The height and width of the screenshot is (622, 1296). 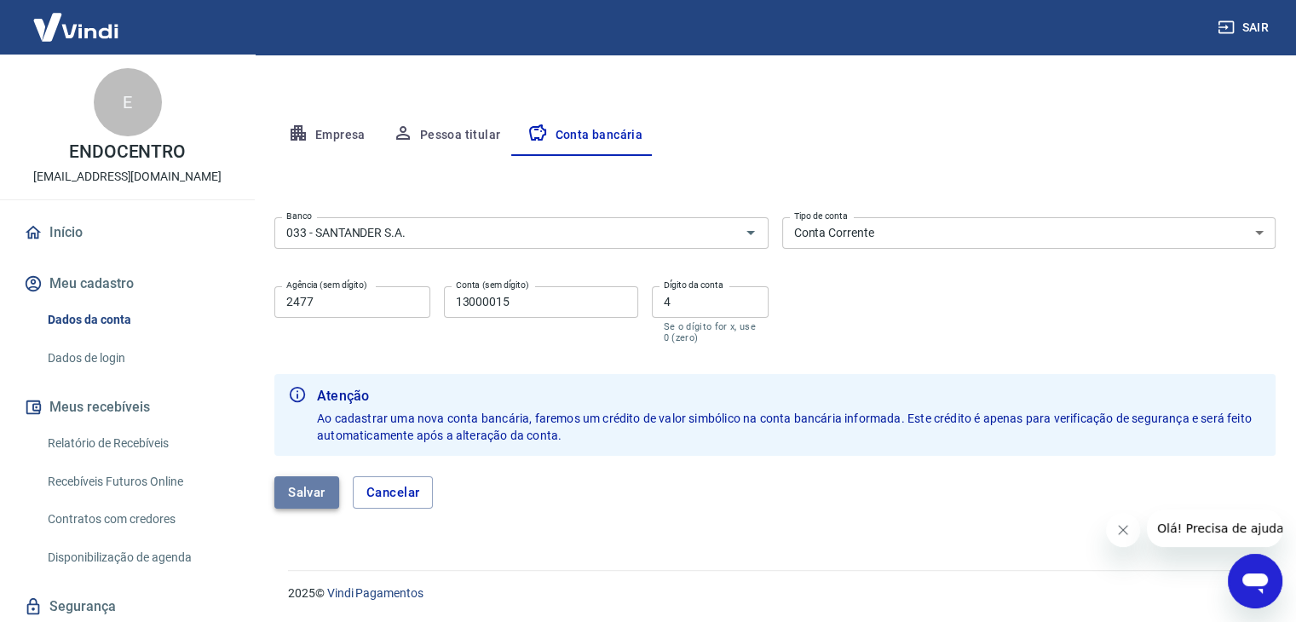 What do you see at coordinates (128, 102) in the screenshot?
I see `div: E` at bounding box center [128, 102].